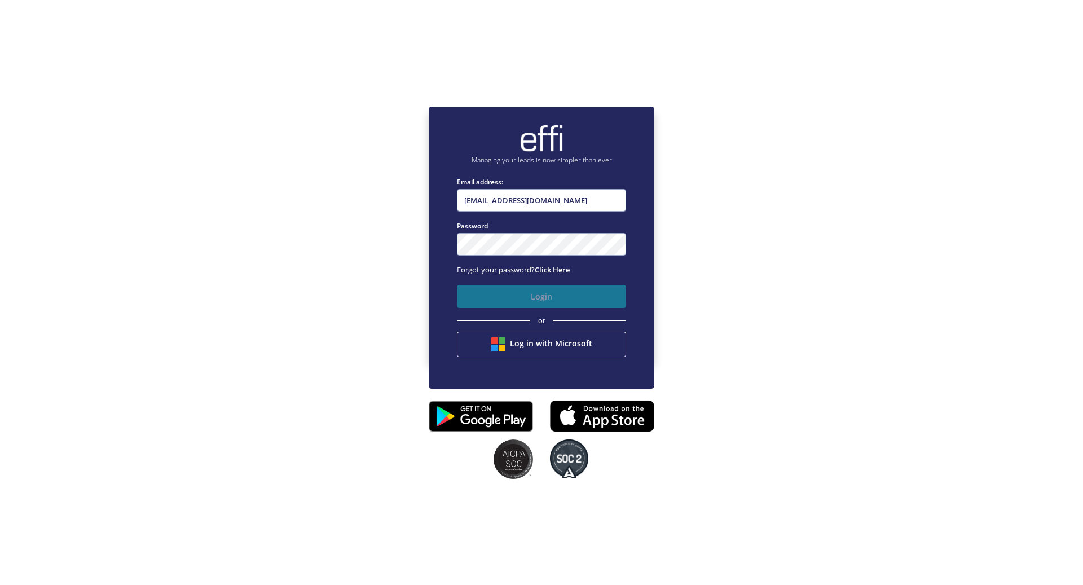 This screenshot has width=1083, height=585. Describe the element at coordinates (542, 138) in the screenshot. I see `img: brand-logo.ec75409.png` at that location.